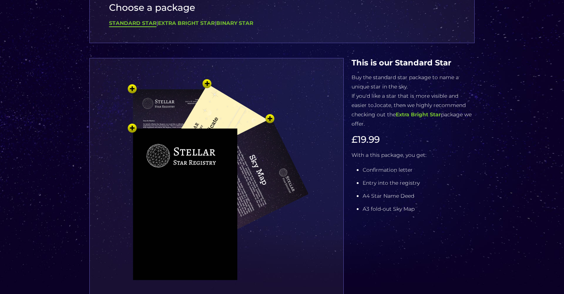 The image size is (564, 294). What do you see at coordinates (419, 209) in the screenshot?
I see `li: A3 fold-out Sky Map` at bounding box center [419, 209].